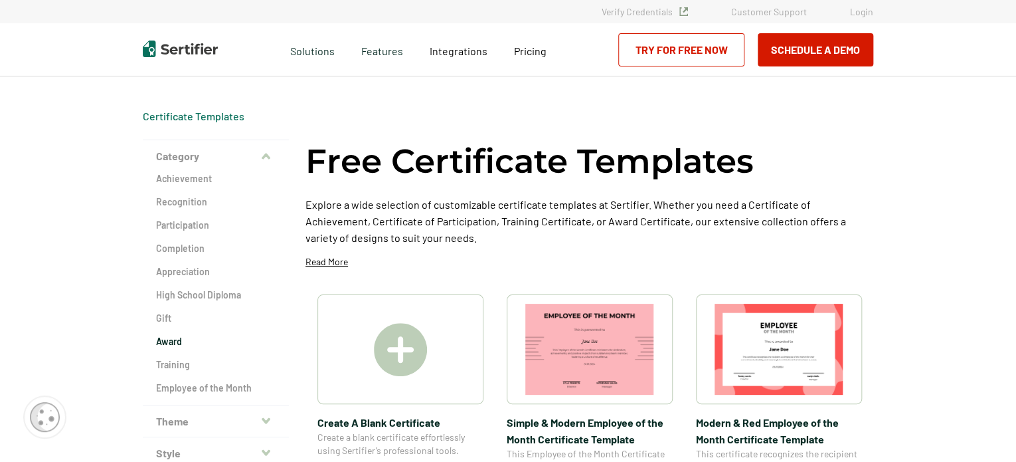  I want to click on a: Award, so click(216, 341).